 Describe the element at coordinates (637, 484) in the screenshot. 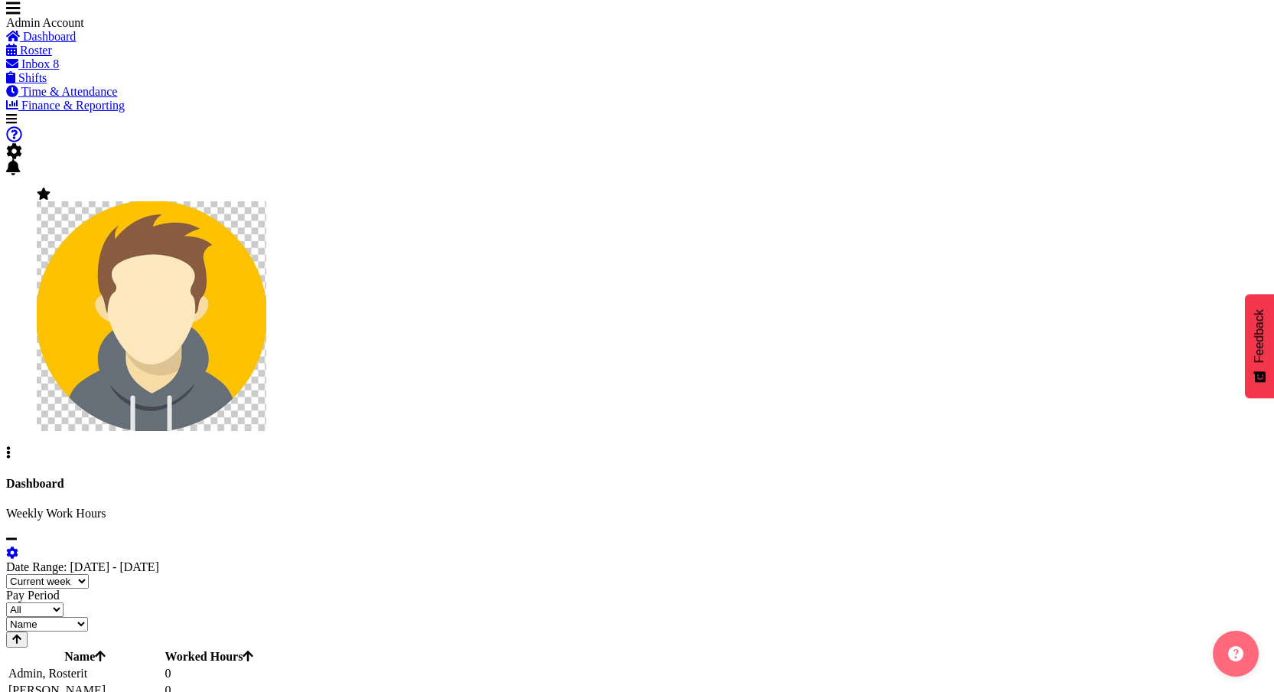

I see `h4: Dashboard` at that location.